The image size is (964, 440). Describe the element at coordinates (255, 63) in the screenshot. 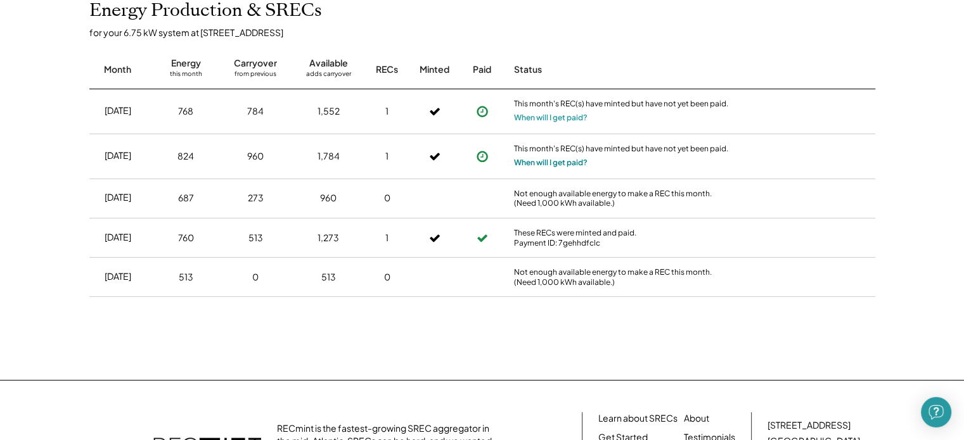

I see `div: Carryover` at that location.